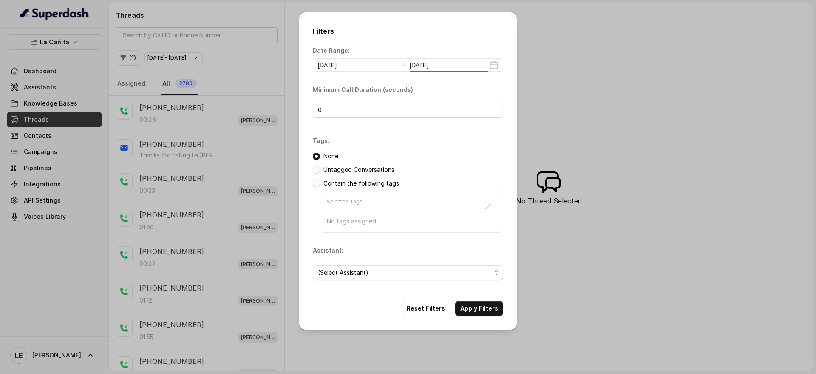 Image resolution: width=816 pixels, height=374 pixels. Describe the element at coordinates (361, 183) in the screenshot. I see `p: Contain the following tags` at that location.